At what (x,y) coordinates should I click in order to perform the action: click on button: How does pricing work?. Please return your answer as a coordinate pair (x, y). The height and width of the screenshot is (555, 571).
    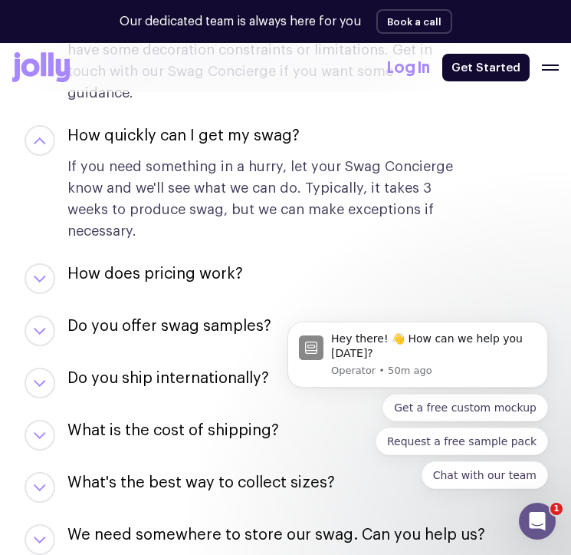
    Looking at the image, I should click on (155, 274).